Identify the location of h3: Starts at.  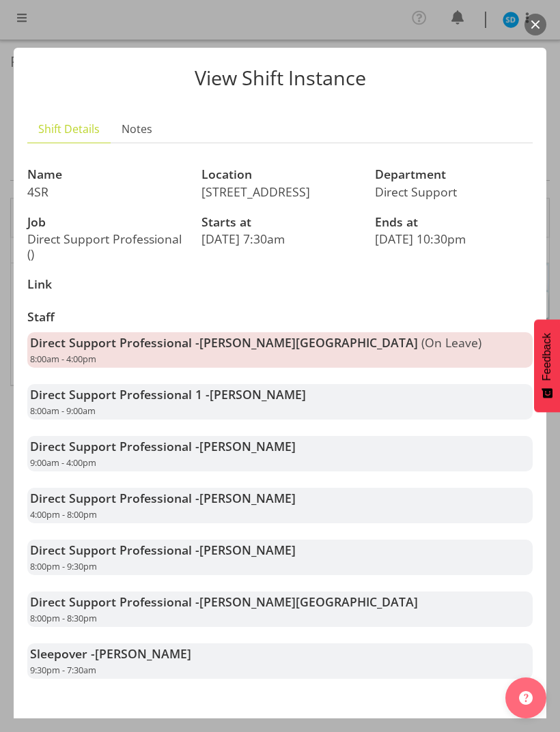
(280, 222).